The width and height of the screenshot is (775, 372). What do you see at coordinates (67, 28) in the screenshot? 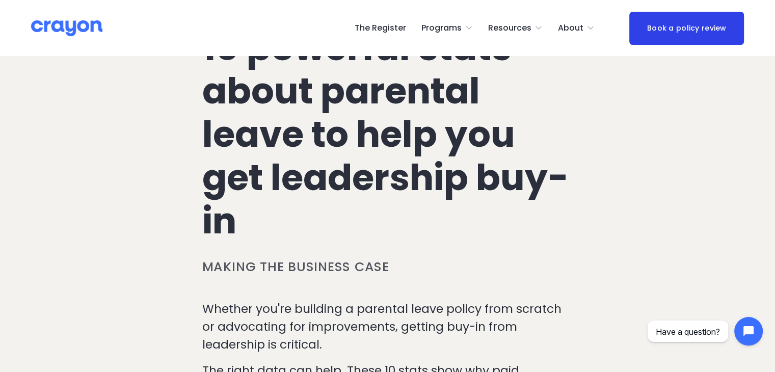
I see `img: Crayon` at bounding box center [67, 28].